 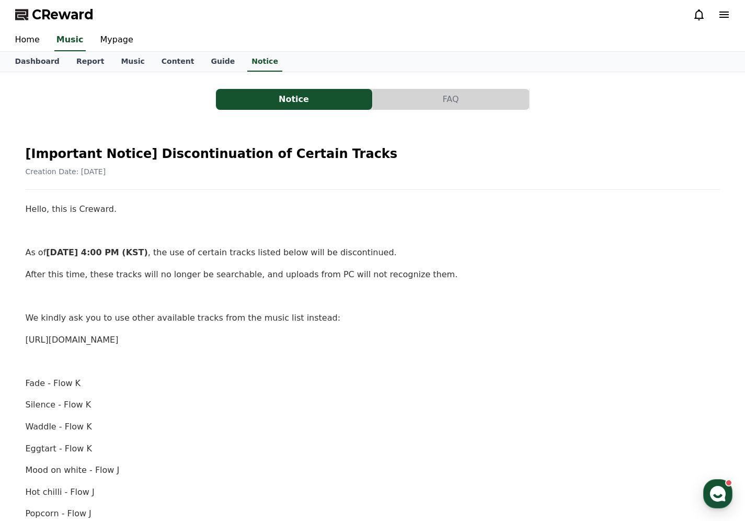 What do you see at coordinates (373, 427) in the screenshot?
I see `p: Waddle - Flow K` at bounding box center [373, 427].